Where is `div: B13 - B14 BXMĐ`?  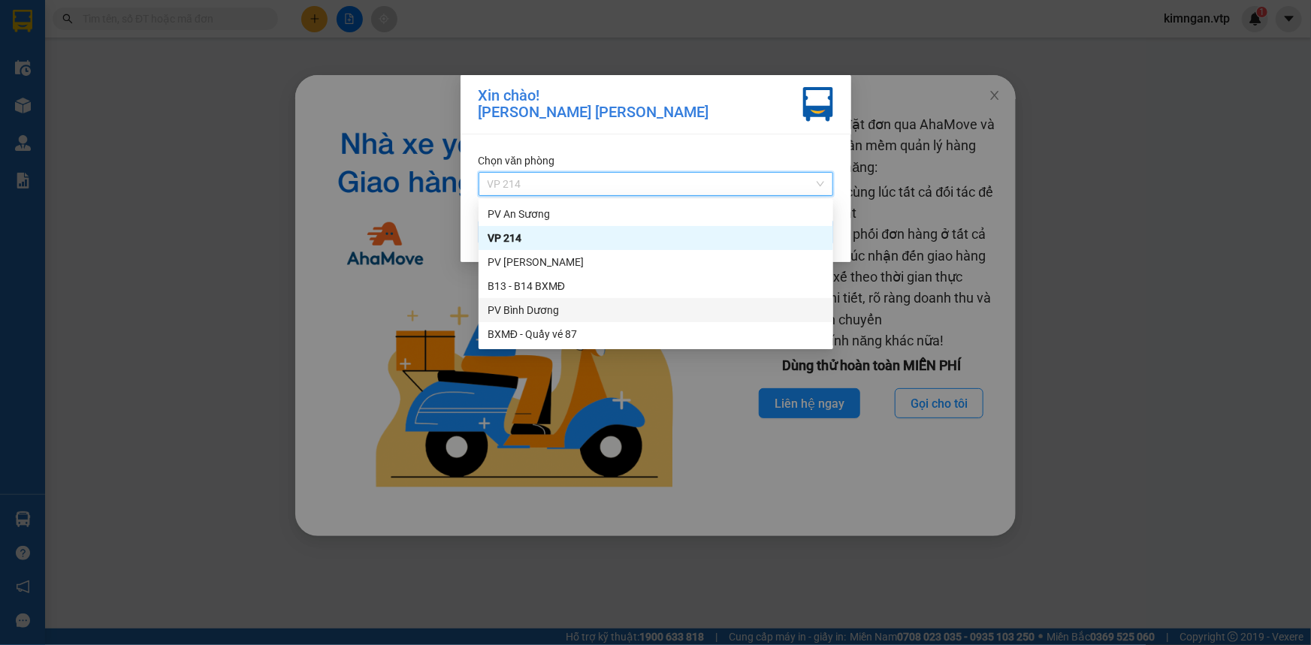 div: B13 - B14 BXMĐ is located at coordinates (656, 286).